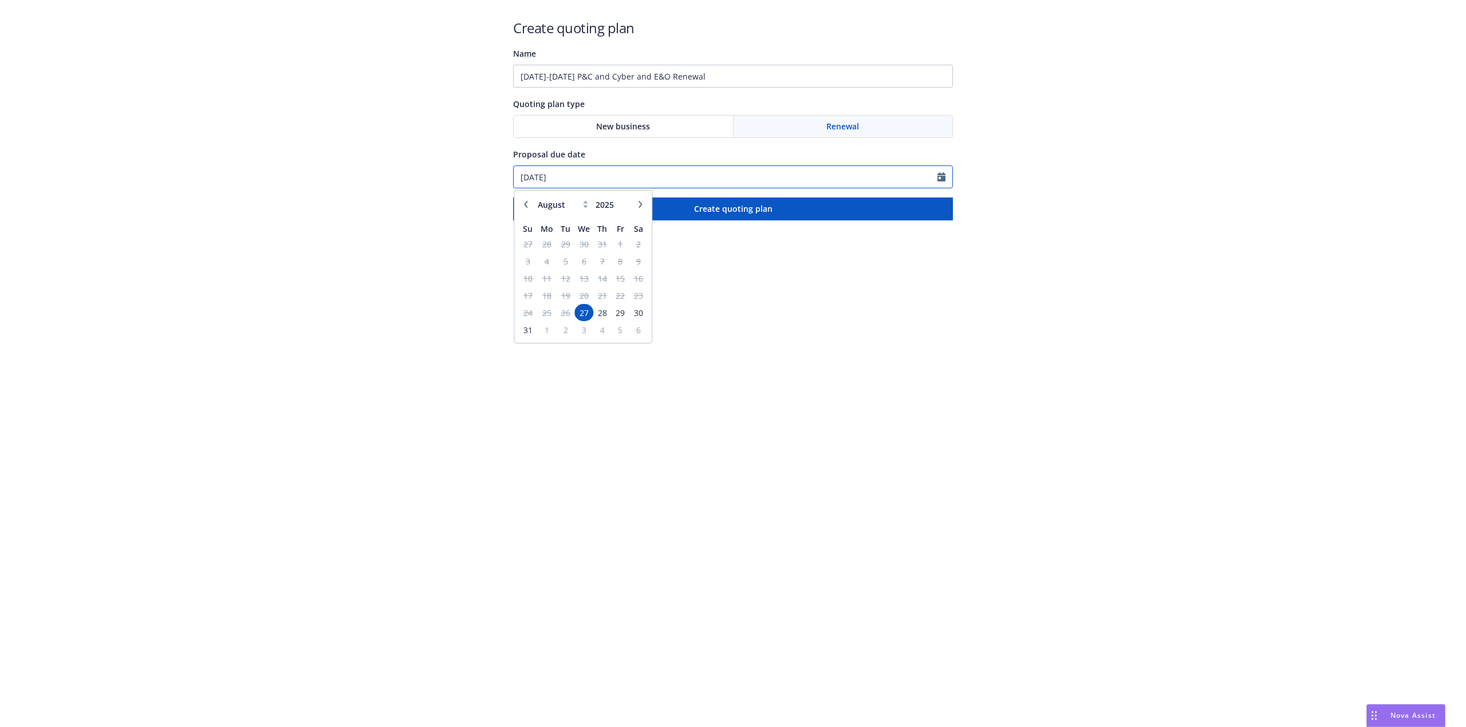 This screenshot has height=727, width=1466. I want to click on span: Su, so click(528, 229).